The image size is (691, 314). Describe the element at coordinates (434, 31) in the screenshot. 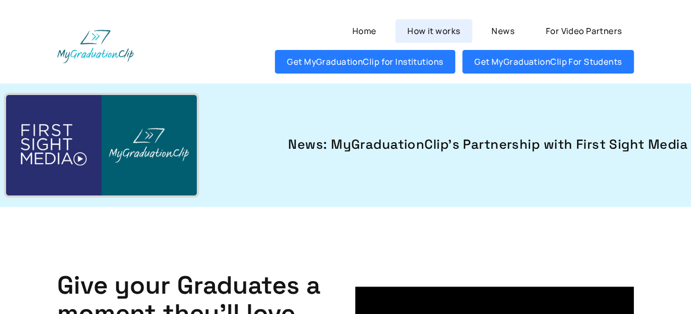

I see `a: How it works` at that location.